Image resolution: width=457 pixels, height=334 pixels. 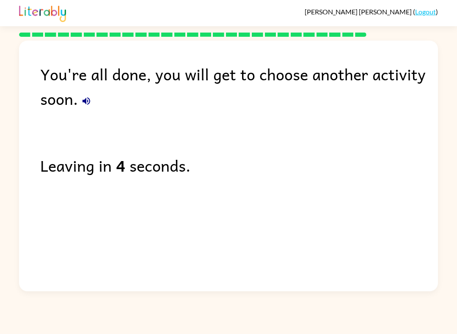 I want to click on div: You're all done, you will get to choose another activity soon., so click(x=239, y=86).